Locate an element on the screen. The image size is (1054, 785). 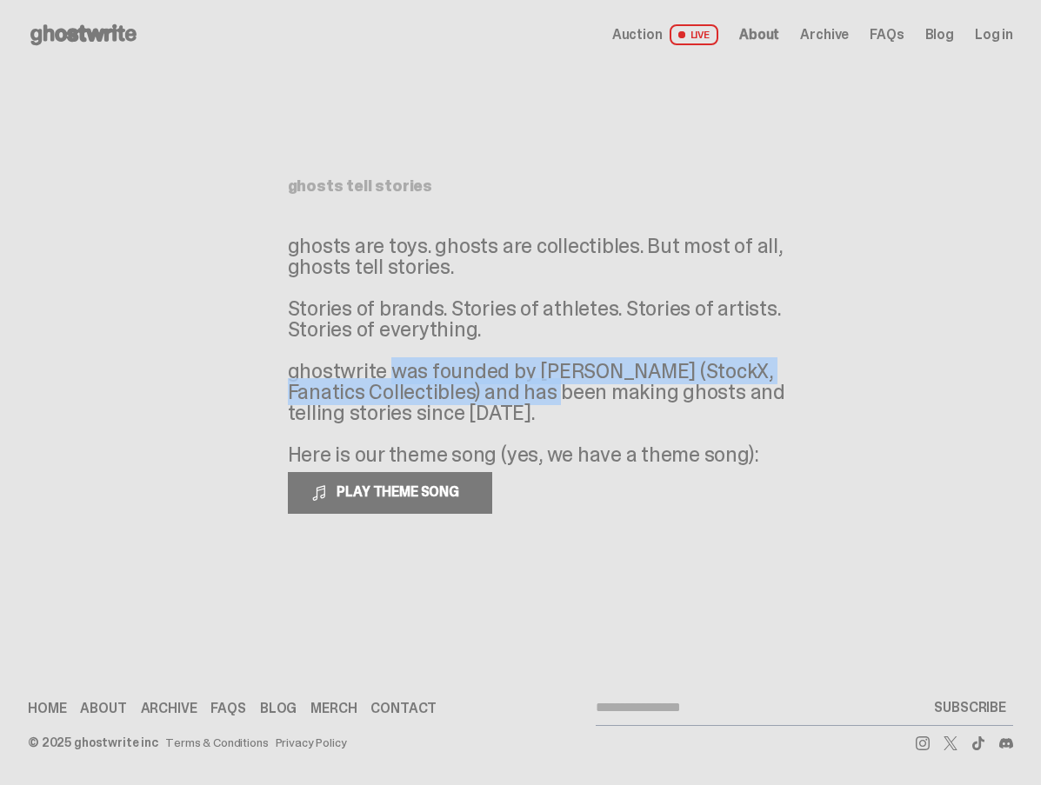
h1: ghosts tell stories is located at coordinates (521, 186).